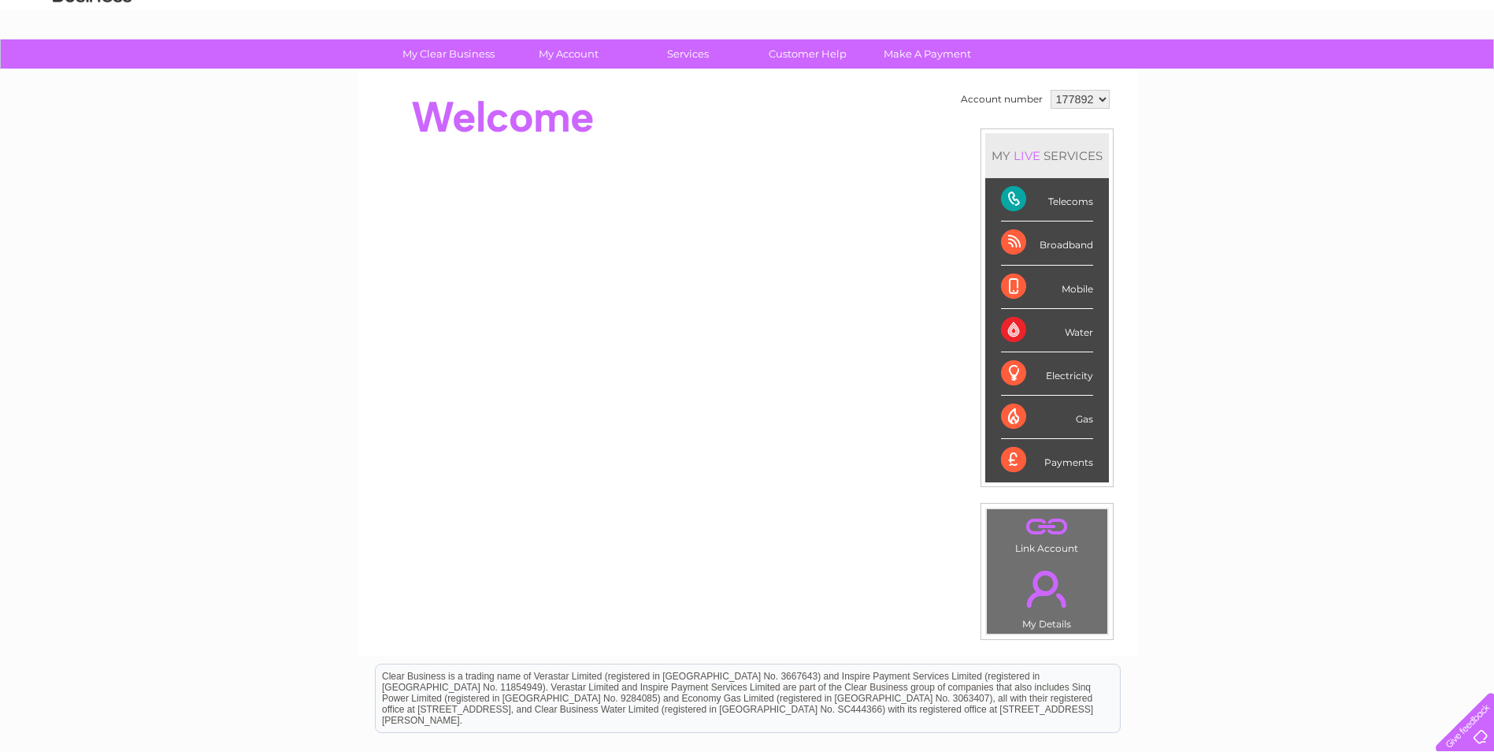 The width and height of the screenshot is (1494, 752). What do you see at coordinates (1047, 373) in the screenshot?
I see `div: Electricity` at bounding box center [1047, 373].